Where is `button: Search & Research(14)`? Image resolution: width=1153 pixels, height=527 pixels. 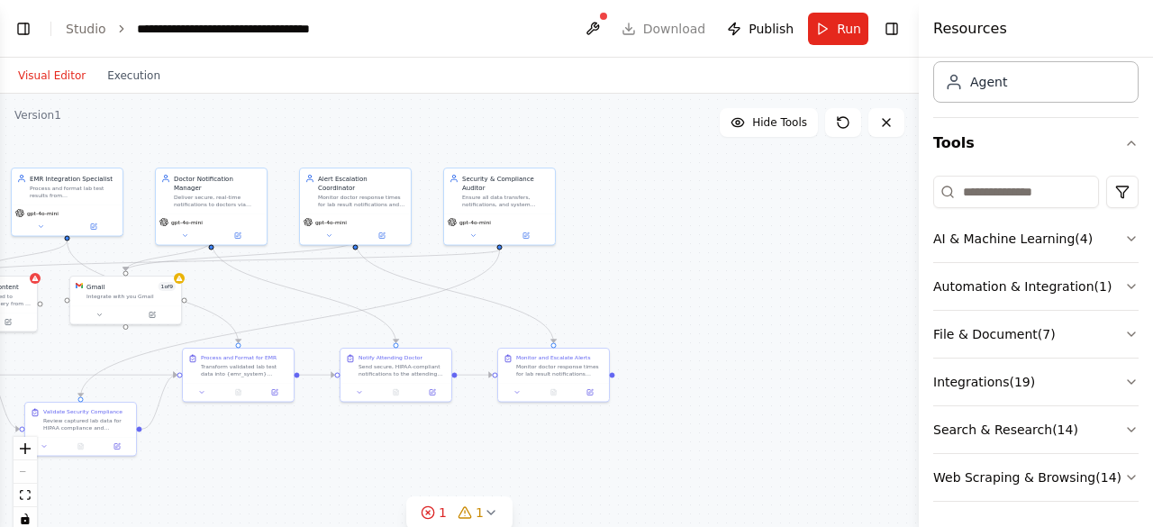
button: Search & Research(14) is located at coordinates (1036, 430).